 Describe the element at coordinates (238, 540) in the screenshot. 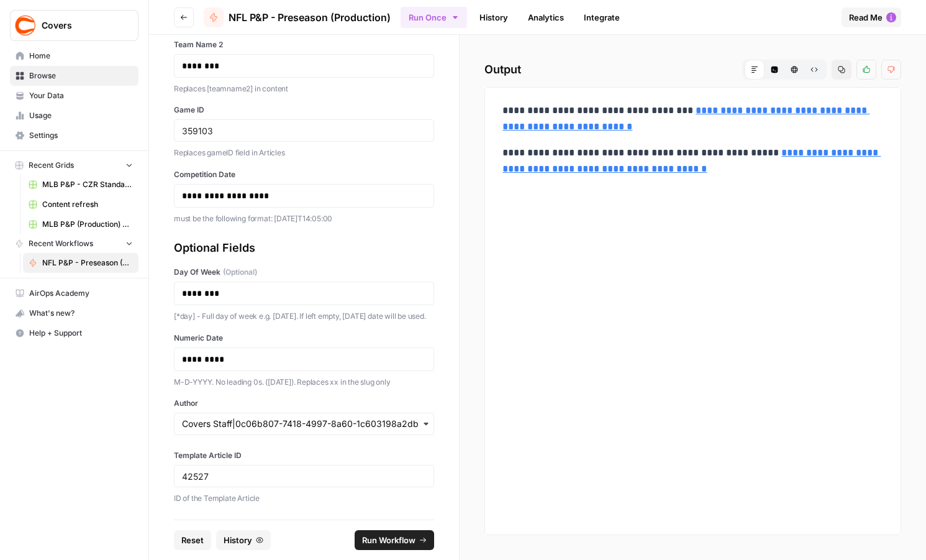

I see `span: History` at that location.